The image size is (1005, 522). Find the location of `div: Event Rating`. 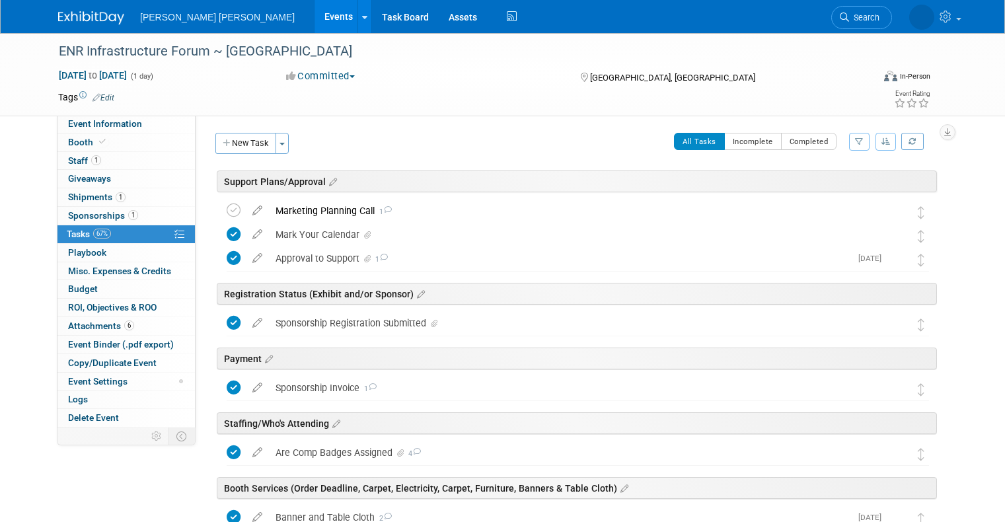

div: Event Rating is located at coordinates (912, 94).